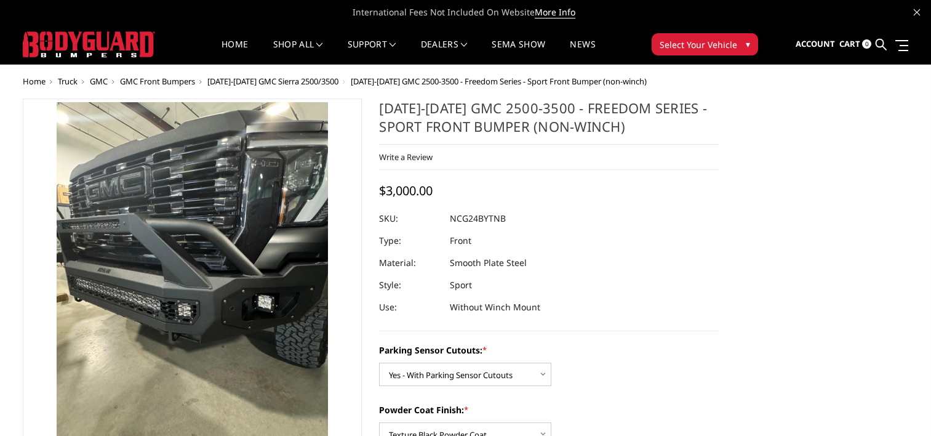 This screenshot has height=436, width=931. I want to click on span: Account, so click(816, 44).